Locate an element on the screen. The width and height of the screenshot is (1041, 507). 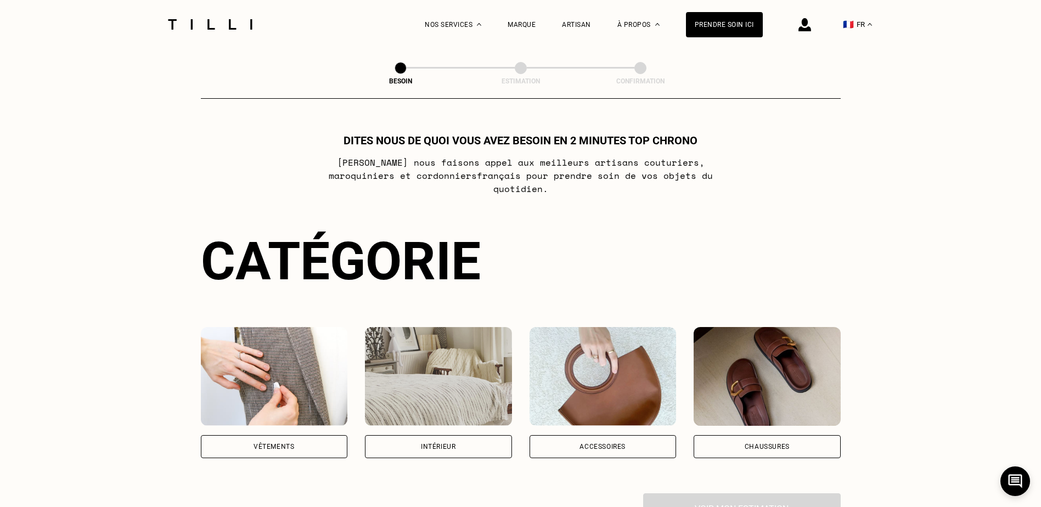
div: Chaussures is located at coordinates (767, 447).